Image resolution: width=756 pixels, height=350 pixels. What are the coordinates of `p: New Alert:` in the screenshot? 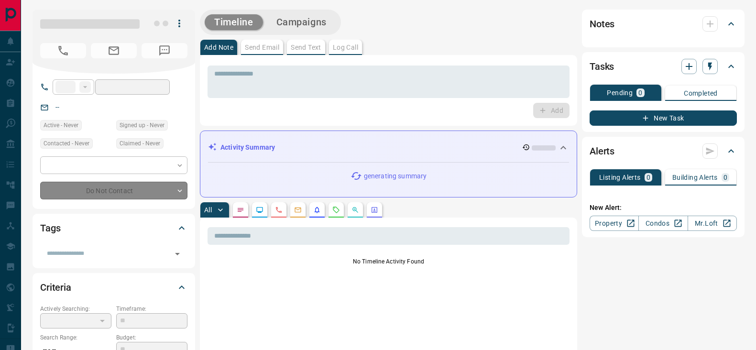 It's located at (663, 208).